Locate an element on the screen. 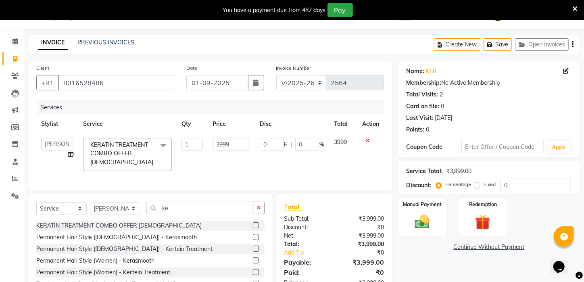 The image size is (584, 282). th: Action is located at coordinates (370, 124).